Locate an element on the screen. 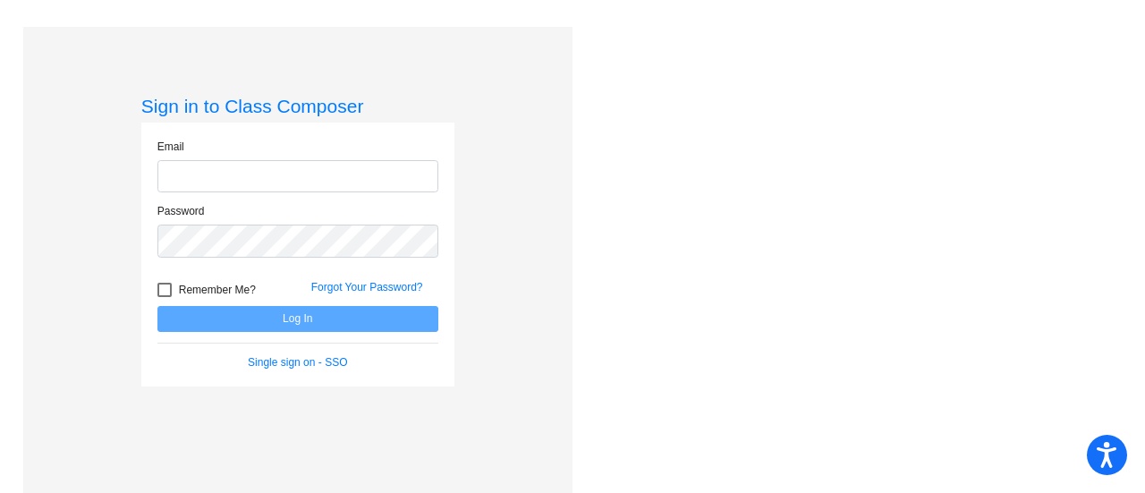  a: Forgot Your Password? is located at coordinates (367, 287).